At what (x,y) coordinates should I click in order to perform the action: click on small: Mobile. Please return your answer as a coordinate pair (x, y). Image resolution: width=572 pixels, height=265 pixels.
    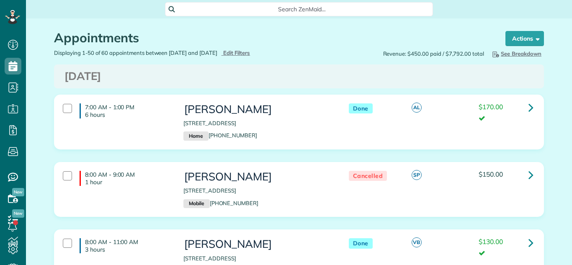
    Looking at the image, I should click on (196, 204).